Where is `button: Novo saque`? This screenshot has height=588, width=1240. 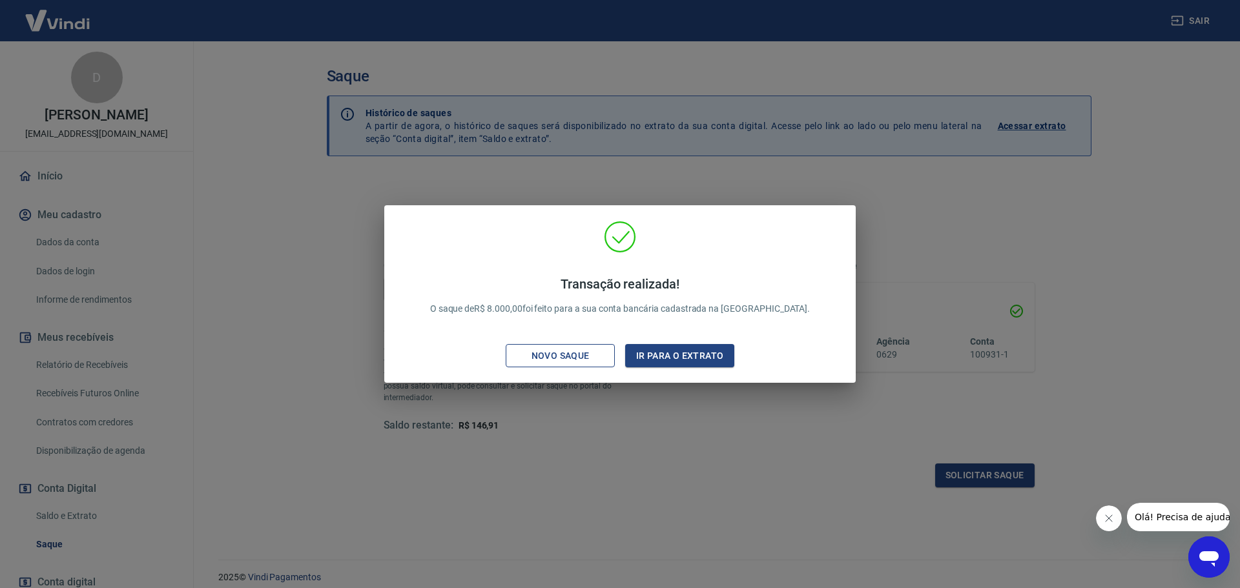
button: Novo saque is located at coordinates (560, 356).